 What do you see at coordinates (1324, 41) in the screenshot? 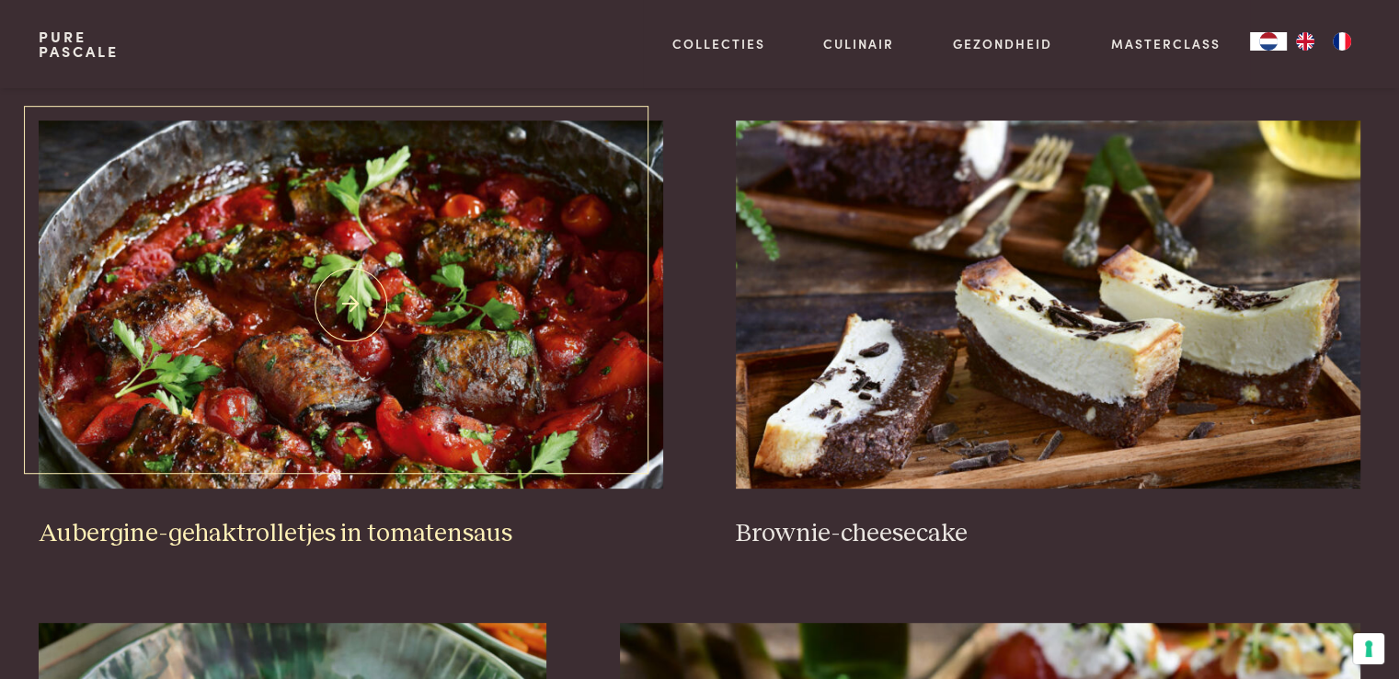
I see `ul: Language list` at bounding box center [1324, 41].